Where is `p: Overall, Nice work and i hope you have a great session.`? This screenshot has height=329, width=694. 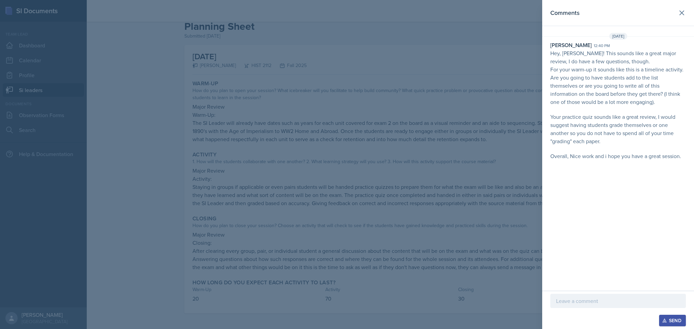
p: Overall, Nice work and i hope you have a great session. is located at coordinates (618, 156).